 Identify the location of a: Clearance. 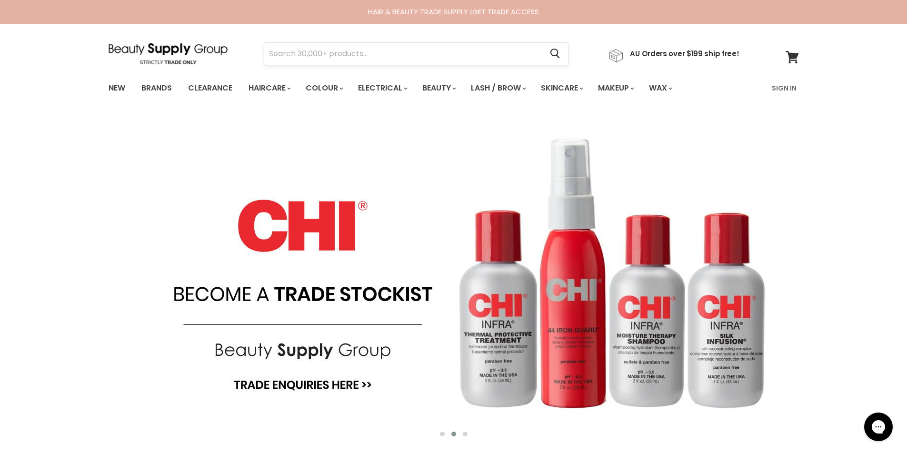
(210, 88).